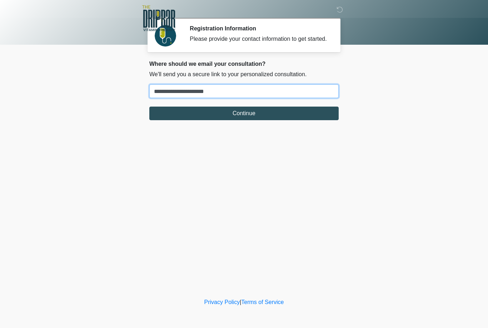 Image resolution: width=488 pixels, height=328 pixels. I want to click on button: Continue, so click(244, 113).